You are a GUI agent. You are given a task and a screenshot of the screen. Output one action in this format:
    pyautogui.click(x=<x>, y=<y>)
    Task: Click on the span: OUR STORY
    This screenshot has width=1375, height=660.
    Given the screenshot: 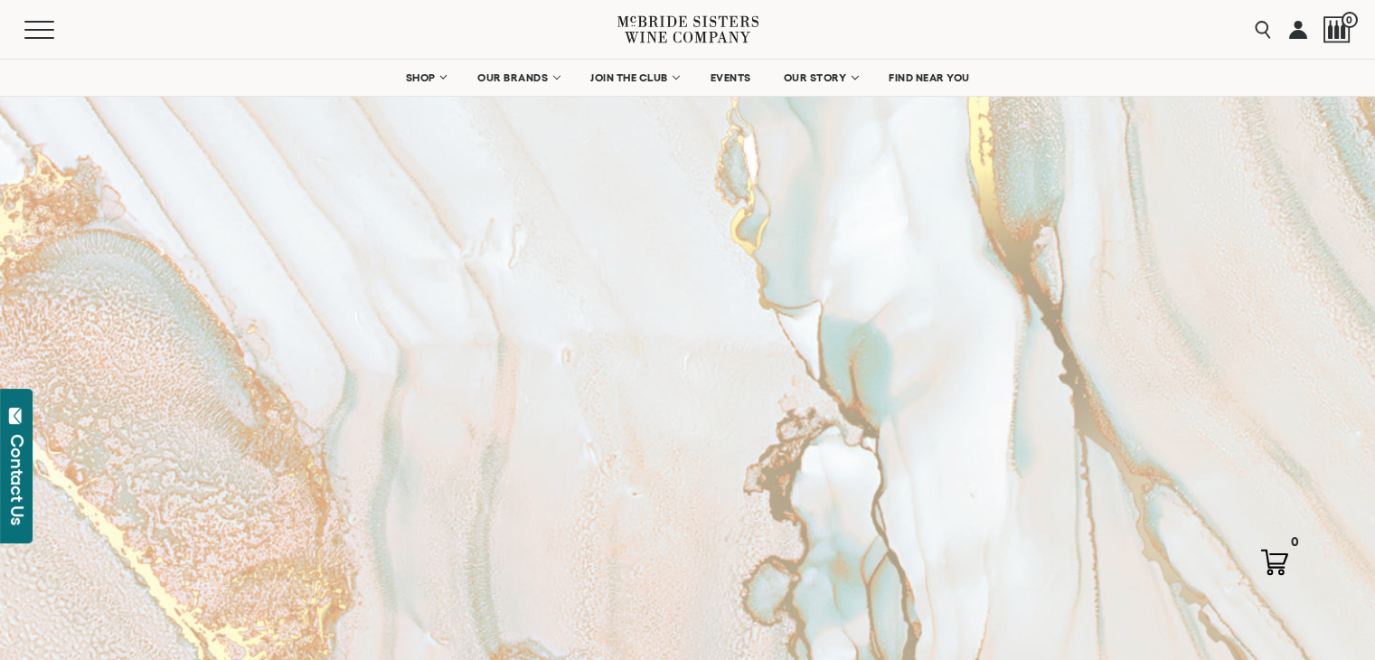 What is the action you would take?
    pyautogui.click(x=815, y=78)
    